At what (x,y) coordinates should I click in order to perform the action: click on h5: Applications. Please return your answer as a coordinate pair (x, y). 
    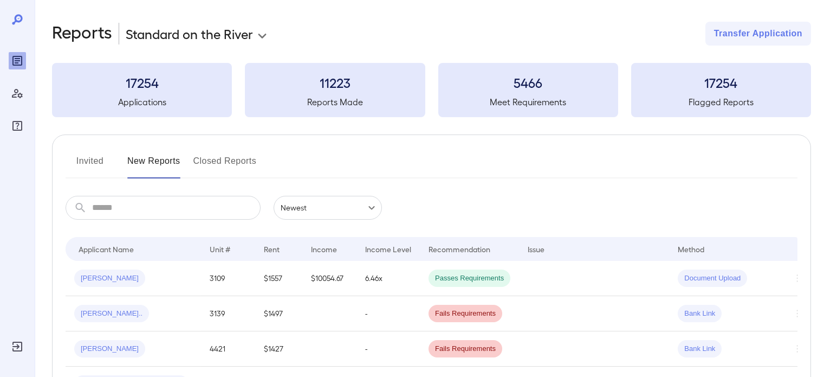
    Looking at the image, I should click on (142, 102).